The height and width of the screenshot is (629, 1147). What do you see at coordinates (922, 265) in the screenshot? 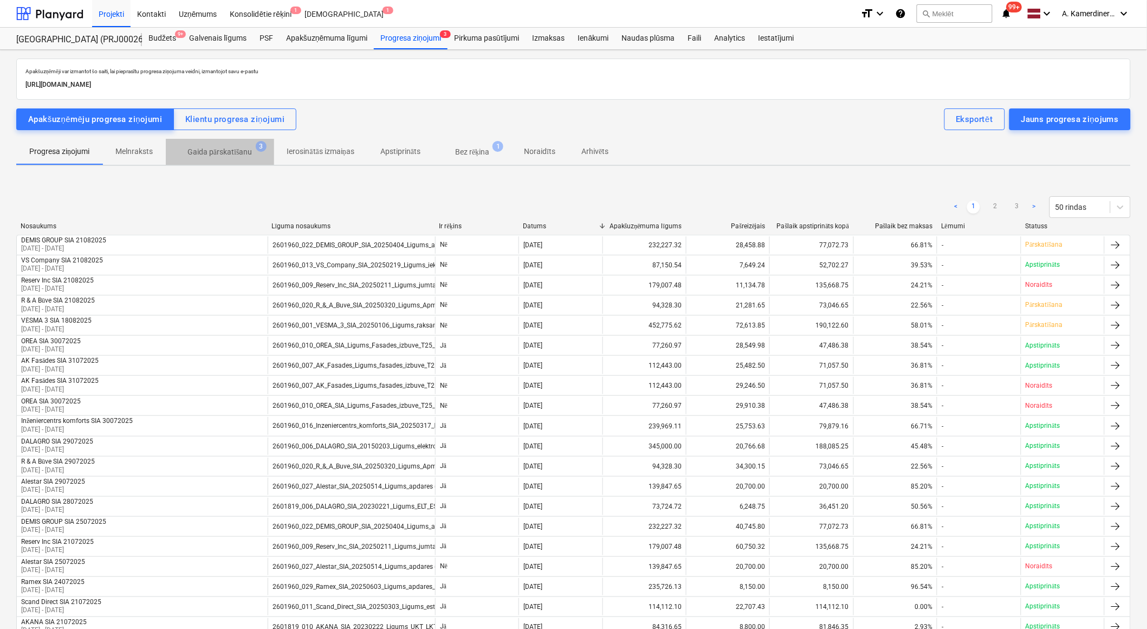
I see `span: 39.53%` at bounding box center [922, 265].